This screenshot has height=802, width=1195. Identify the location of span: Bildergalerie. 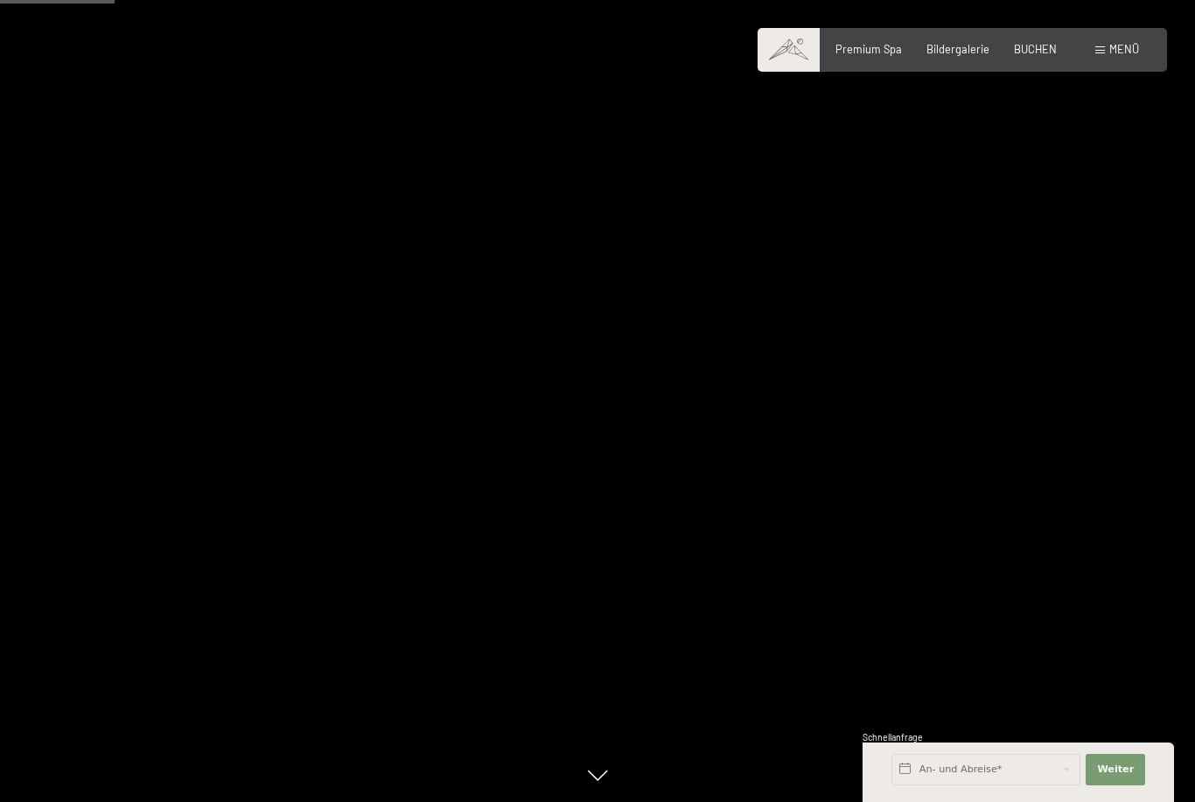
(958, 49).